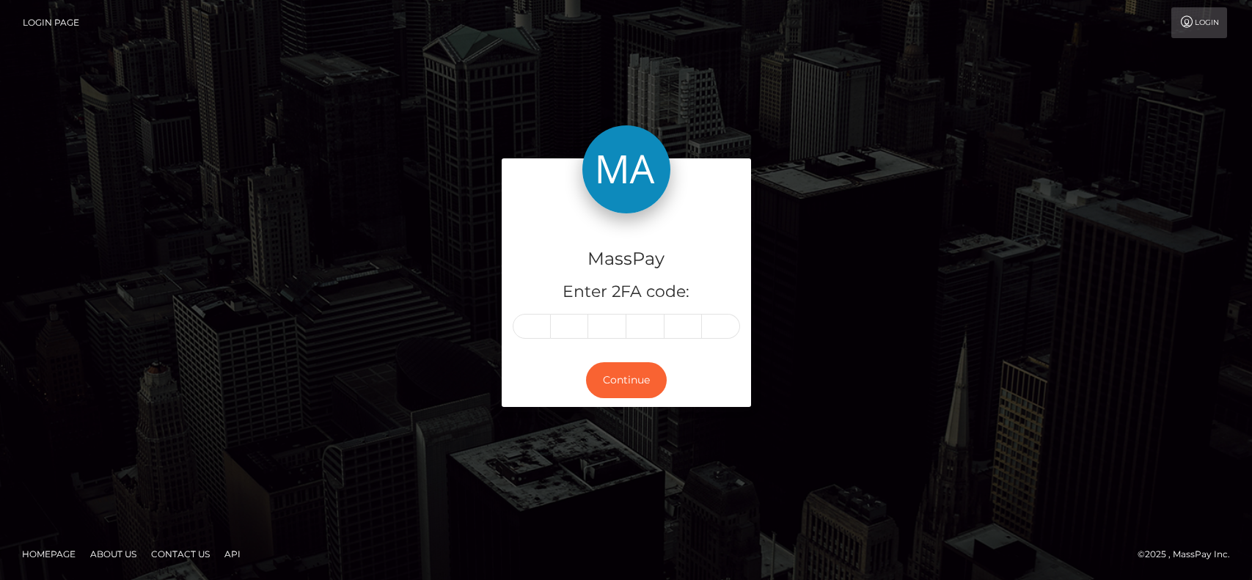  Describe the element at coordinates (113, 554) in the screenshot. I see `a: About Us` at that location.